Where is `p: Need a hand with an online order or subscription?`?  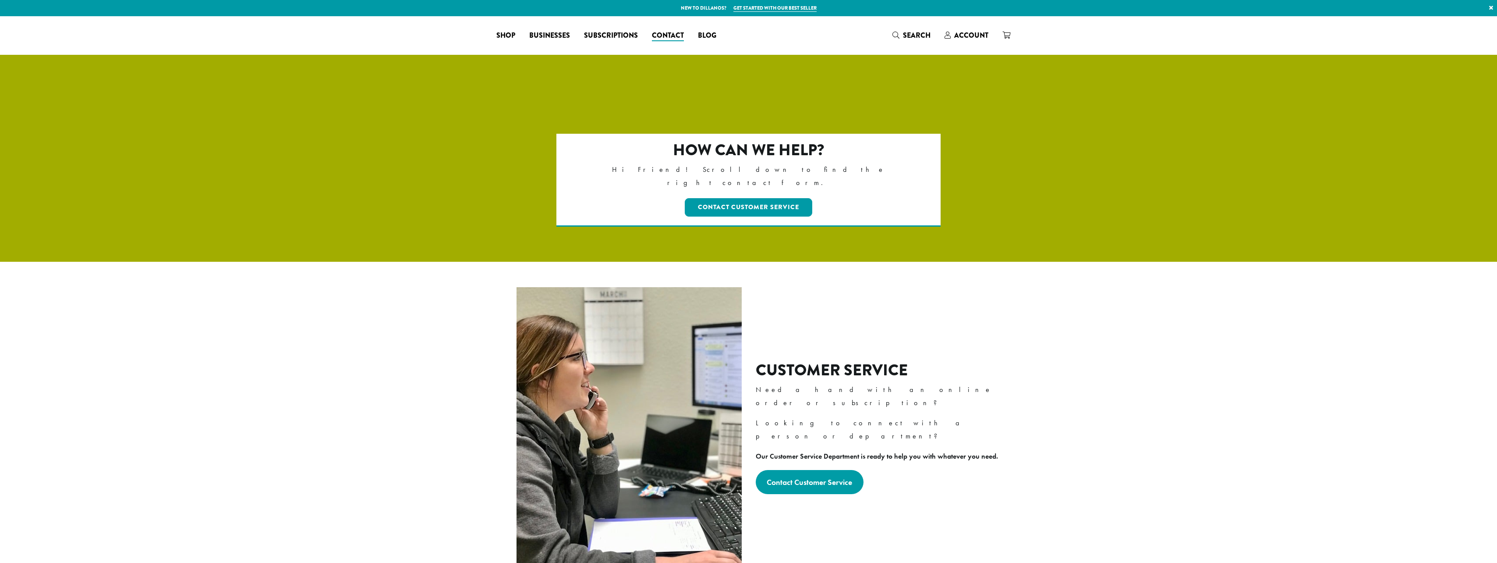
p: Need a hand with an online order or subscription? is located at coordinates (880, 396).